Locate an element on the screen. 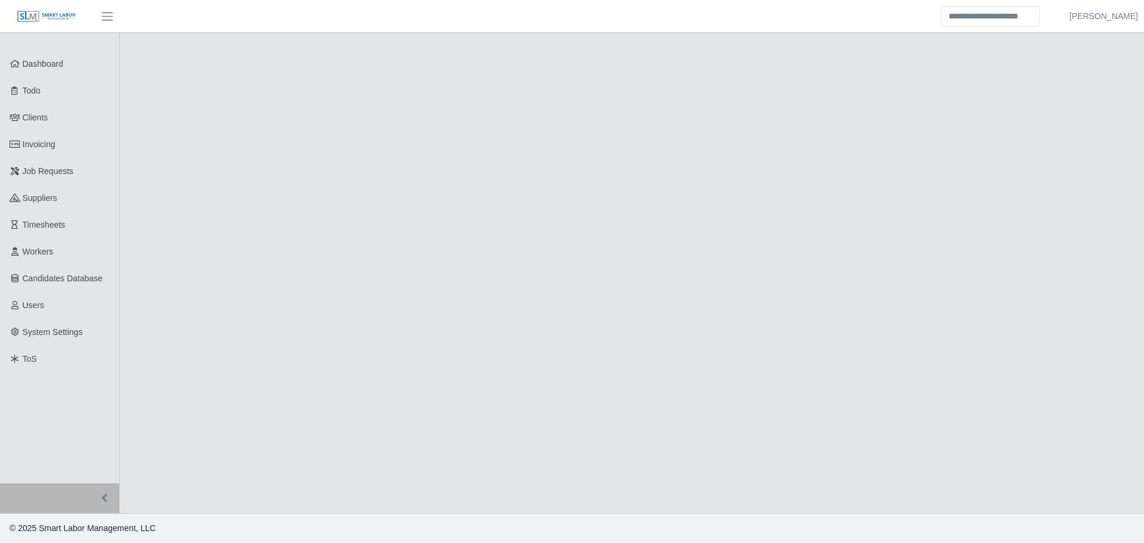  span: ToS is located at coordinates (30, 359).